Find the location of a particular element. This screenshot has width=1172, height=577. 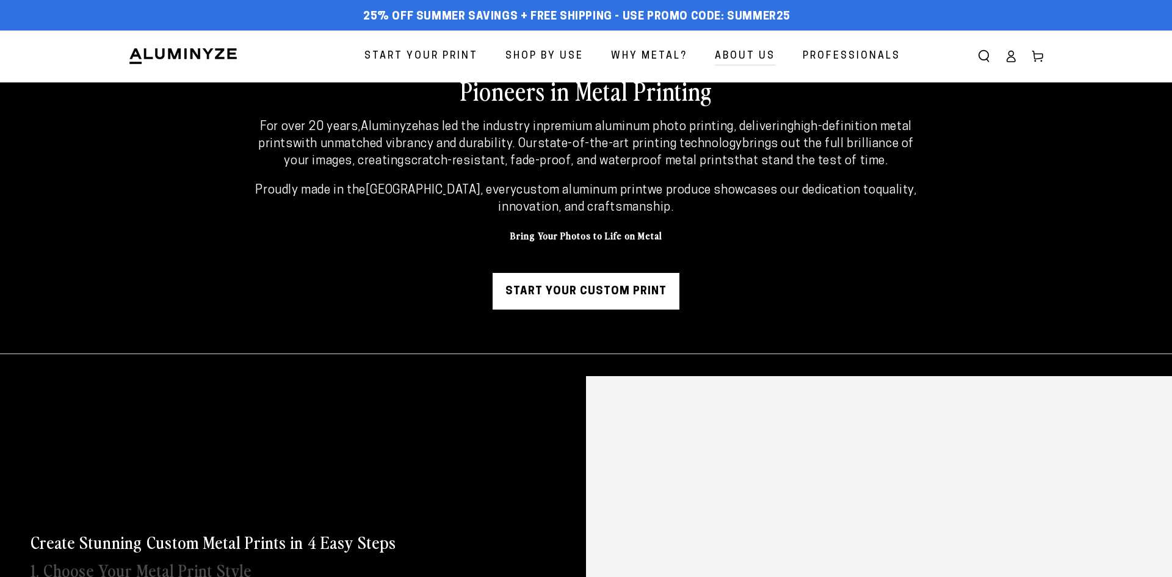

span: Start Your Print is located at coordinates (421, 56).